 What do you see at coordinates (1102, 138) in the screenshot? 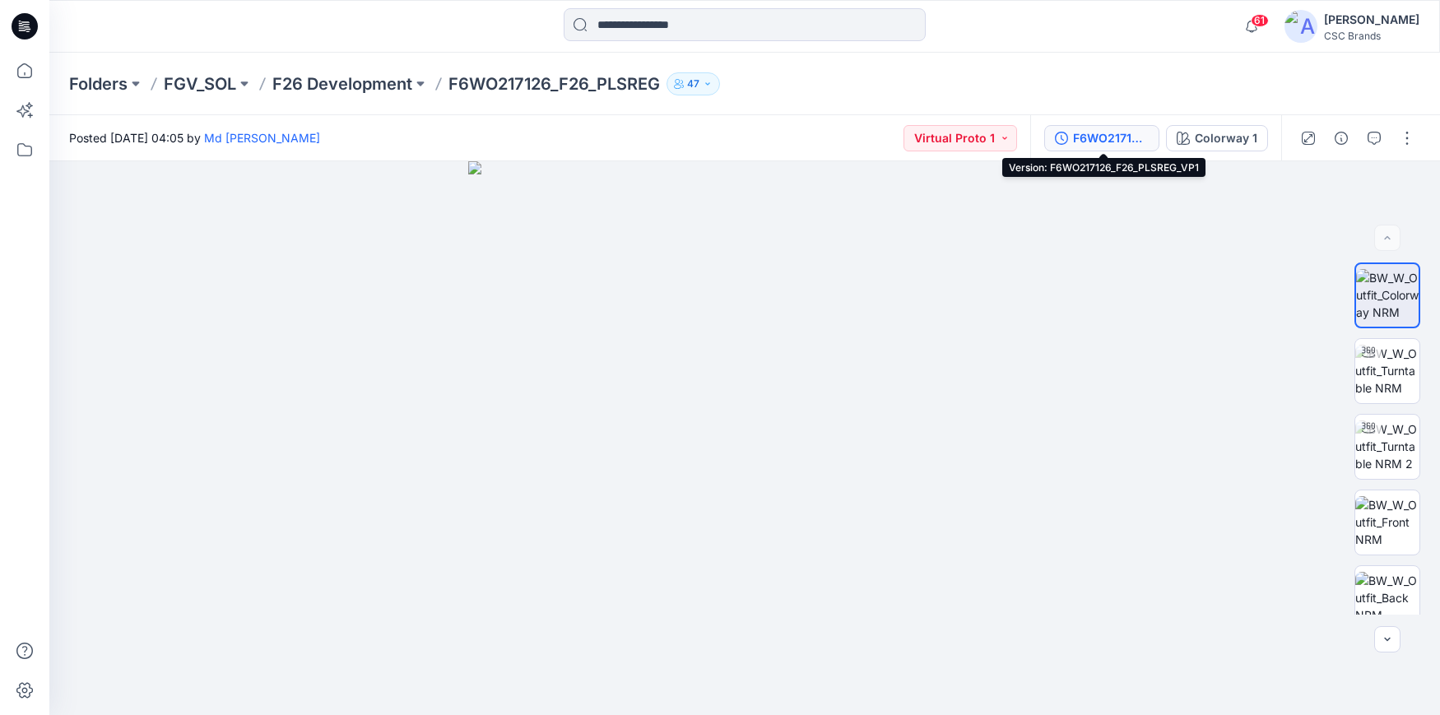
I see `button: F6WO217126_F26_PLSREG_VP1` at bounding box center [1102, 138].